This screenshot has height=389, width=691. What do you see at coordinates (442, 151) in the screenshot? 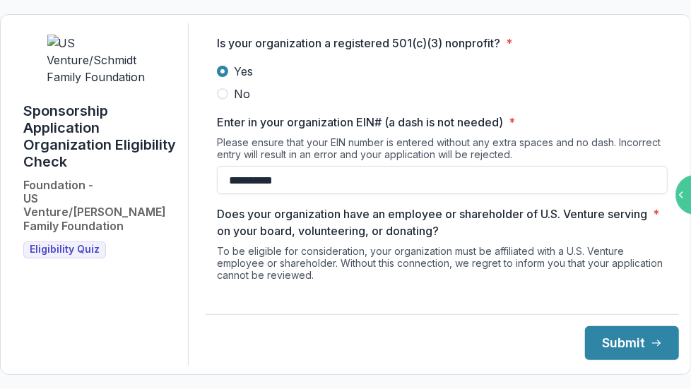
I see `div: Please ensure that your EIN number is entered without any extra spaces and no dash. Incorrect ent...` at bounding box center [442, 151].